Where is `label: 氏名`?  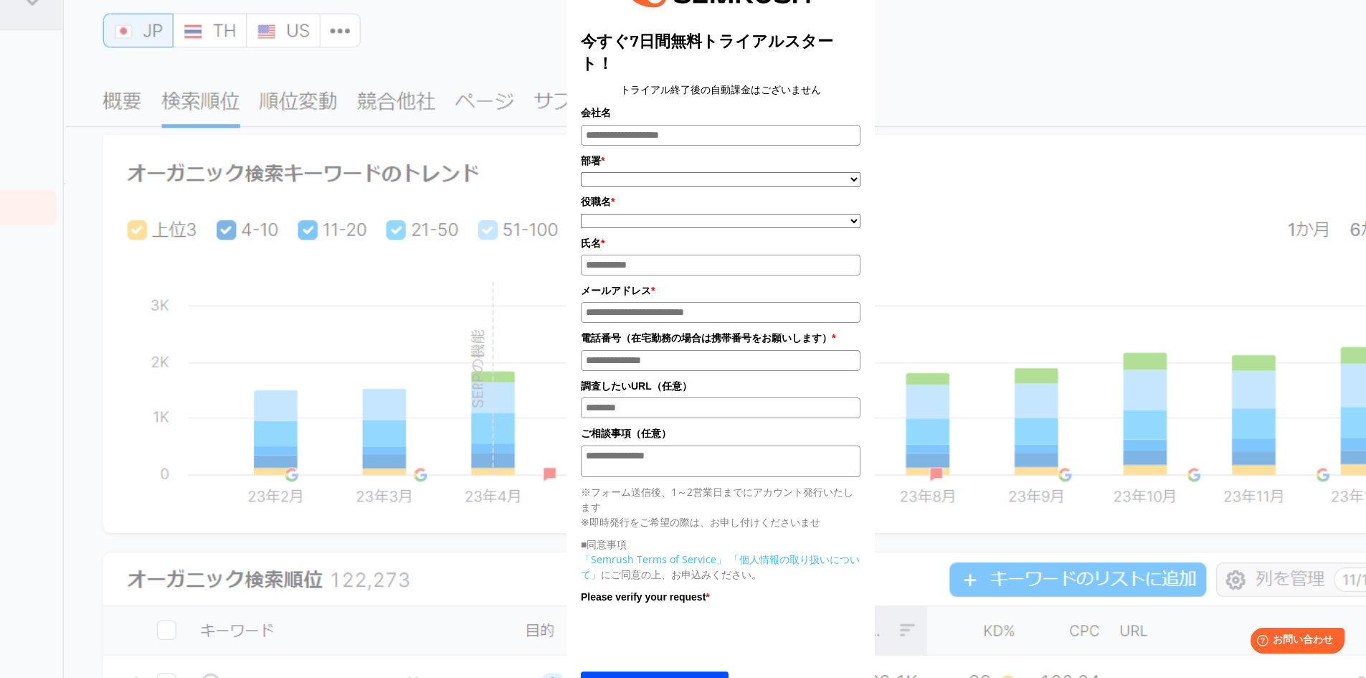
label: 氏名 is located at coordinates (721, 243).